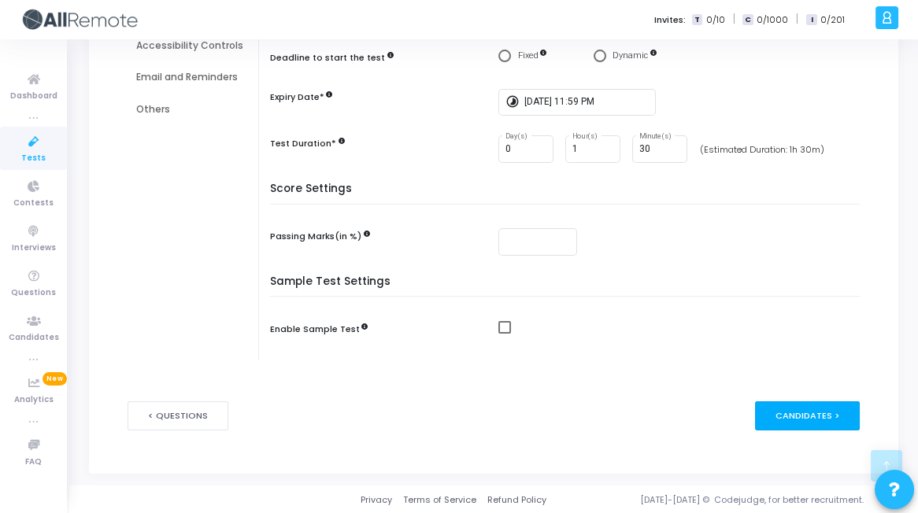  Describe the element at coordinates (33, 203) in the screenshot. I see `span: Contests` at that location.